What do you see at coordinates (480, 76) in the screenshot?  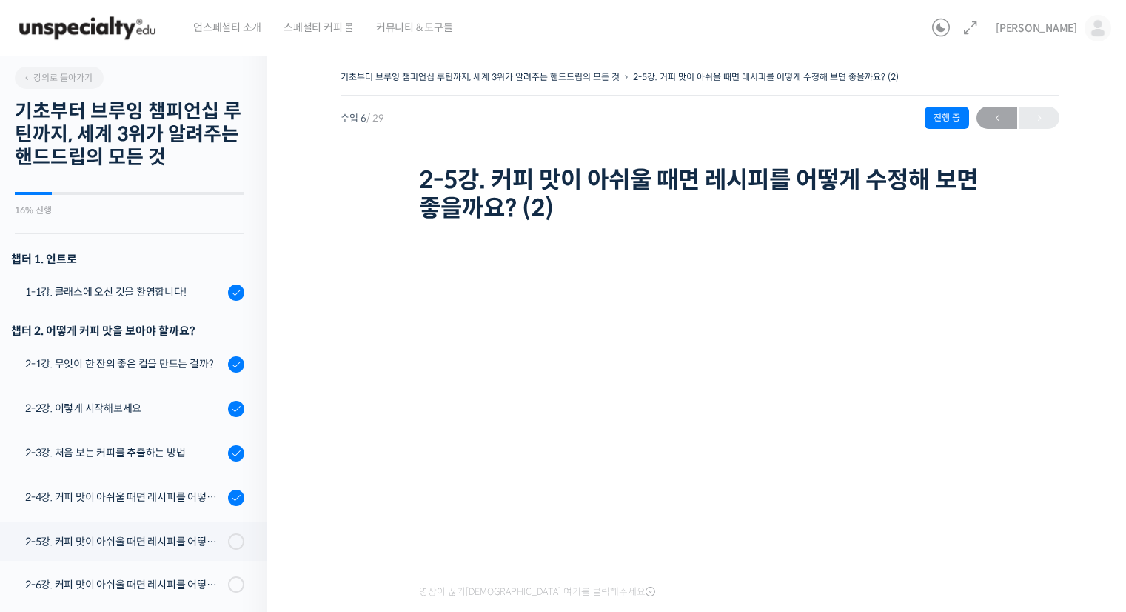 I see `a: 기초부터 브루잉 챔피언십 루틴까지, 세계 3위가 알려주는 핸드드립의 모든 것` at bounding box center [480, 76].